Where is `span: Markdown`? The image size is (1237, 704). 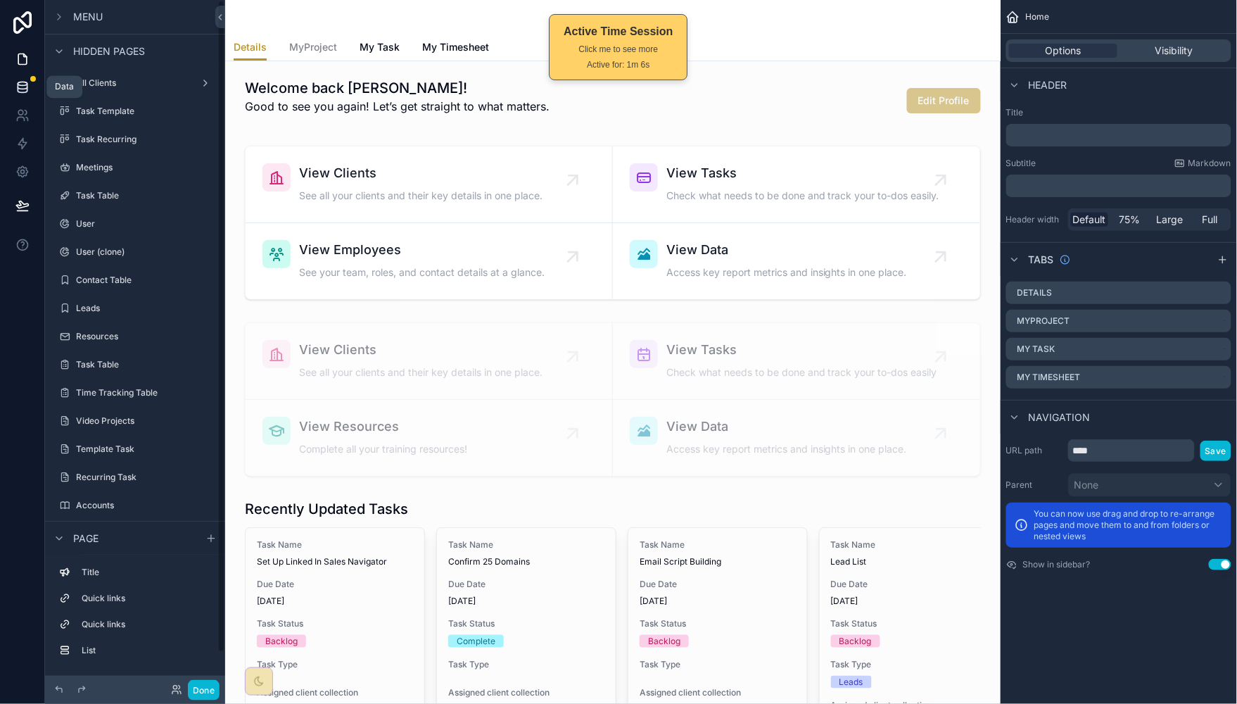 span: Markdown is located at coordinates (1210, 163).